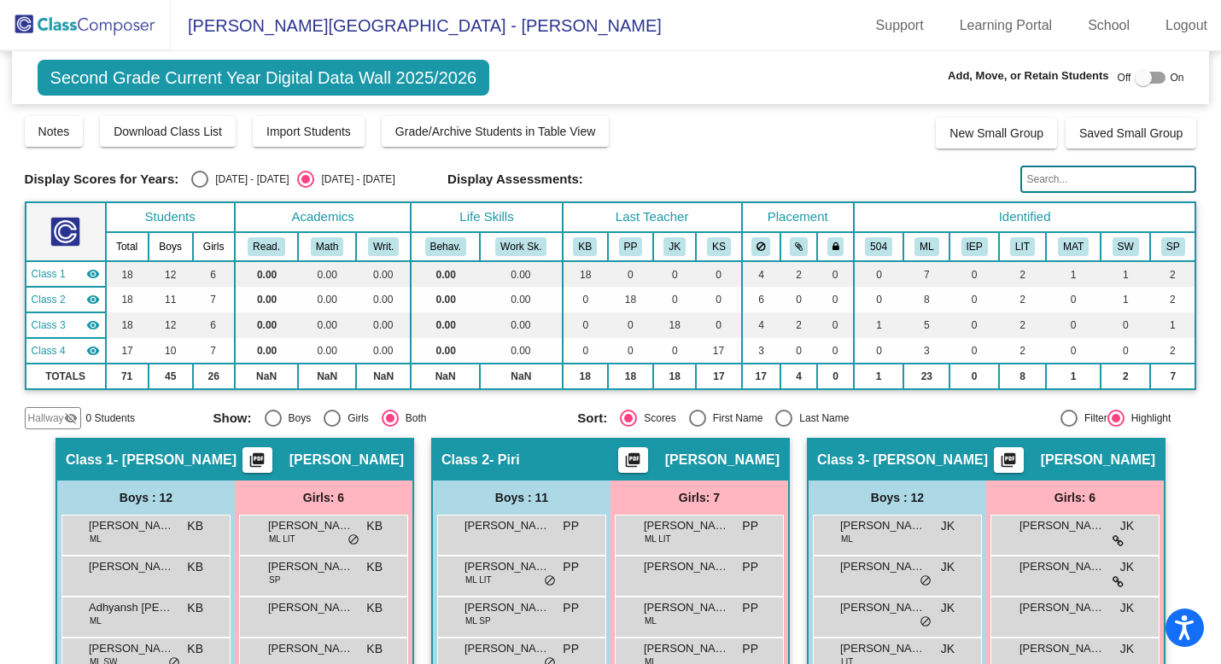  Describe the element at coordinates (324, 498) in the screenshot. I see `div: Girls: 6` at that location.